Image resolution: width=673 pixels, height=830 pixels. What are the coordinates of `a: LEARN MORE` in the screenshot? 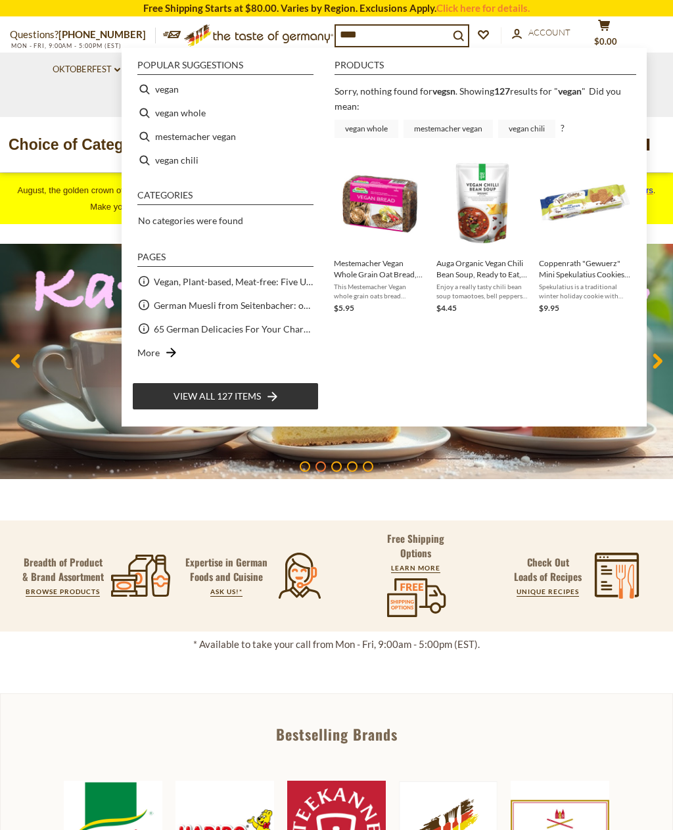 It's located at (415, 568).